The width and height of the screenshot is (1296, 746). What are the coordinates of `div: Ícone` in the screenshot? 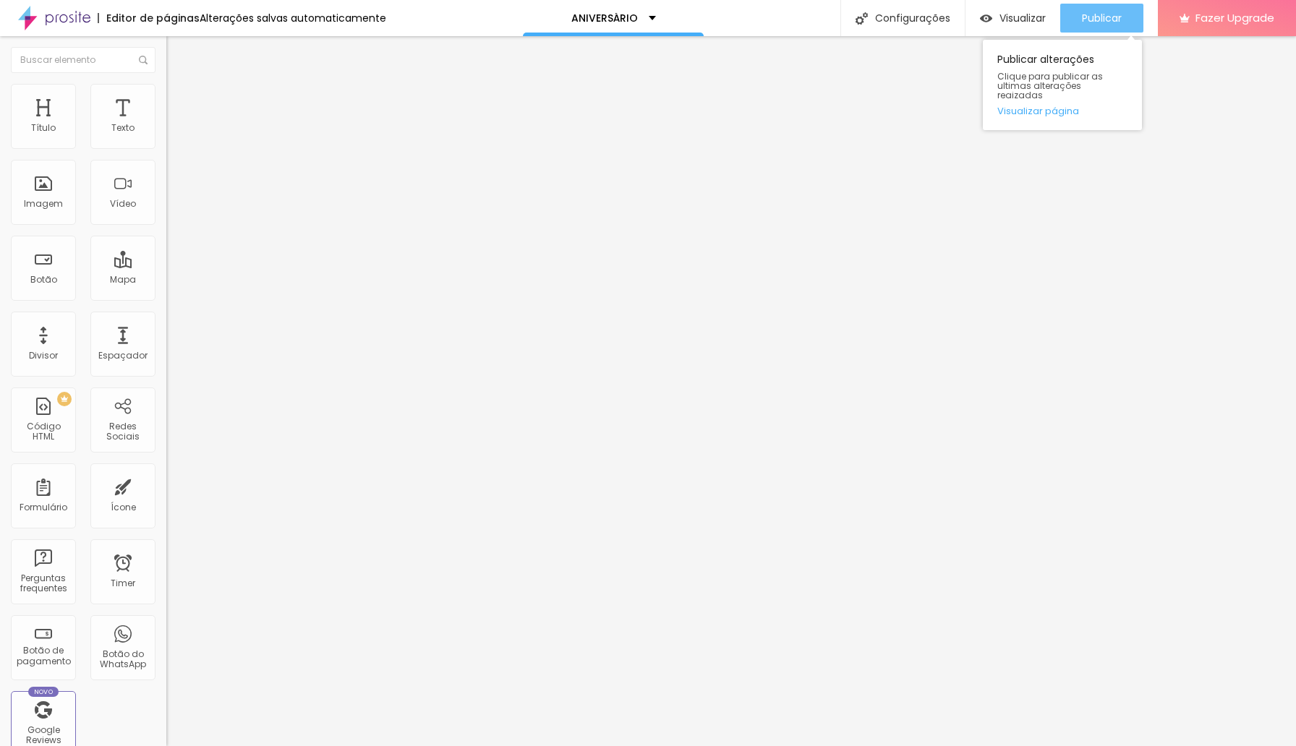 It's located at (123, 508).